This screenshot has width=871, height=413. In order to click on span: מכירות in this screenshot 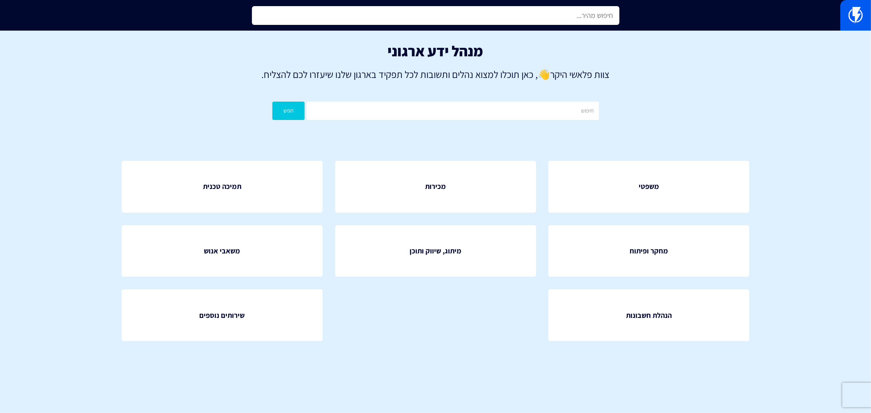, I will do `click(435, 187)`.